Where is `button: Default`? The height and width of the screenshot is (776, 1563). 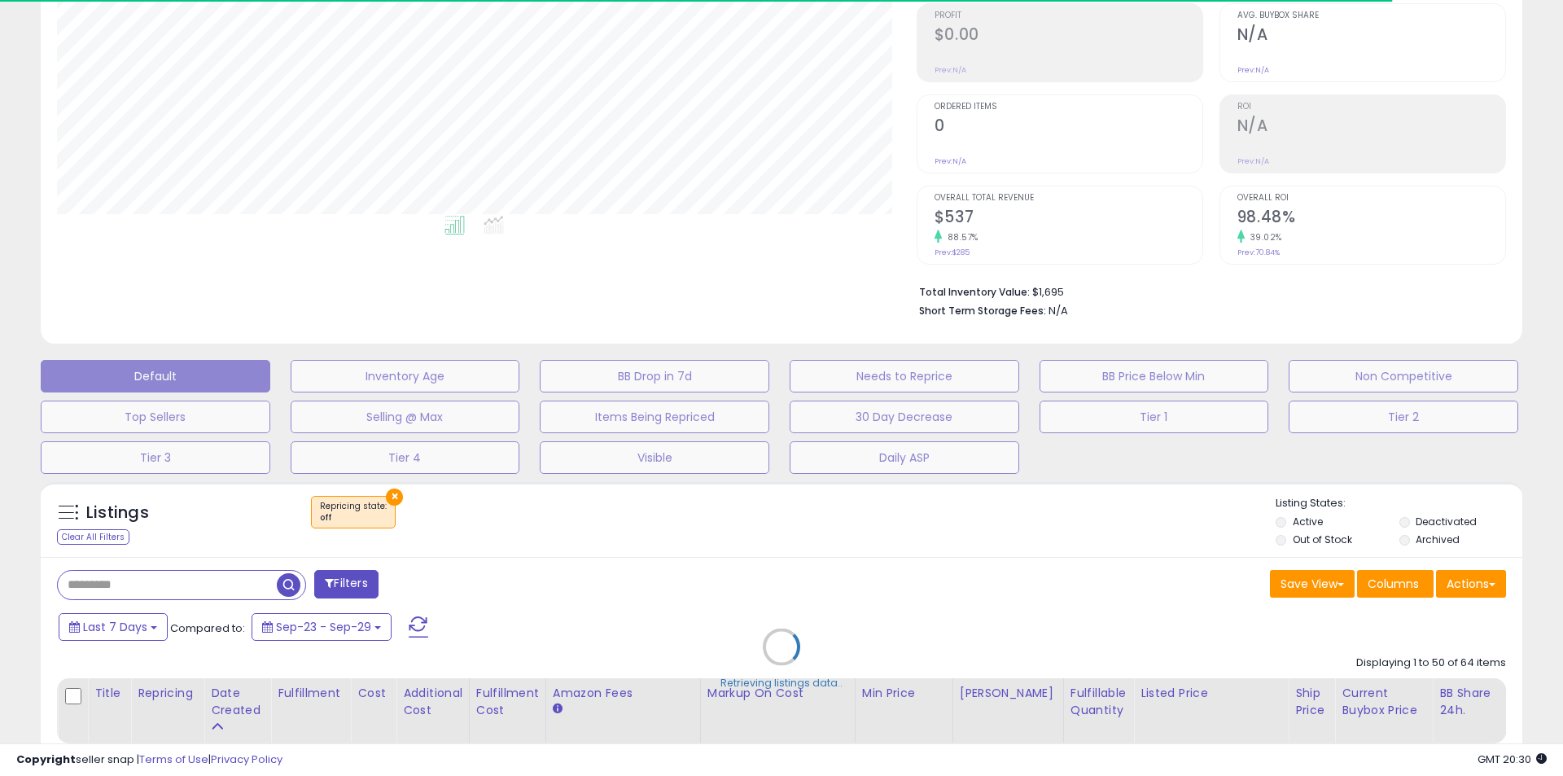 button: Default is located at coordinates (156, 376).